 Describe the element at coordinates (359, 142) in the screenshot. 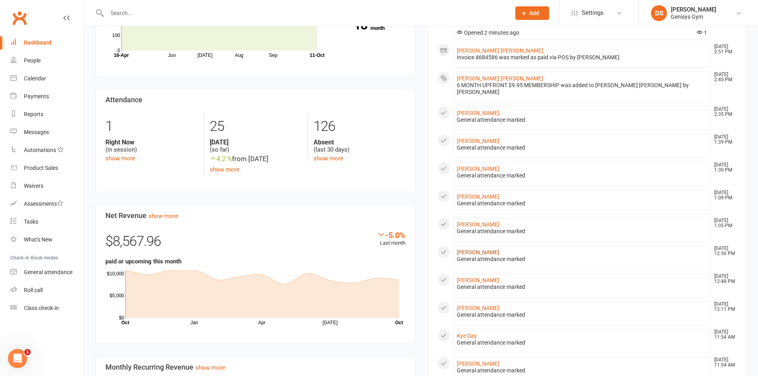

I see `strong: Absent` at that location.